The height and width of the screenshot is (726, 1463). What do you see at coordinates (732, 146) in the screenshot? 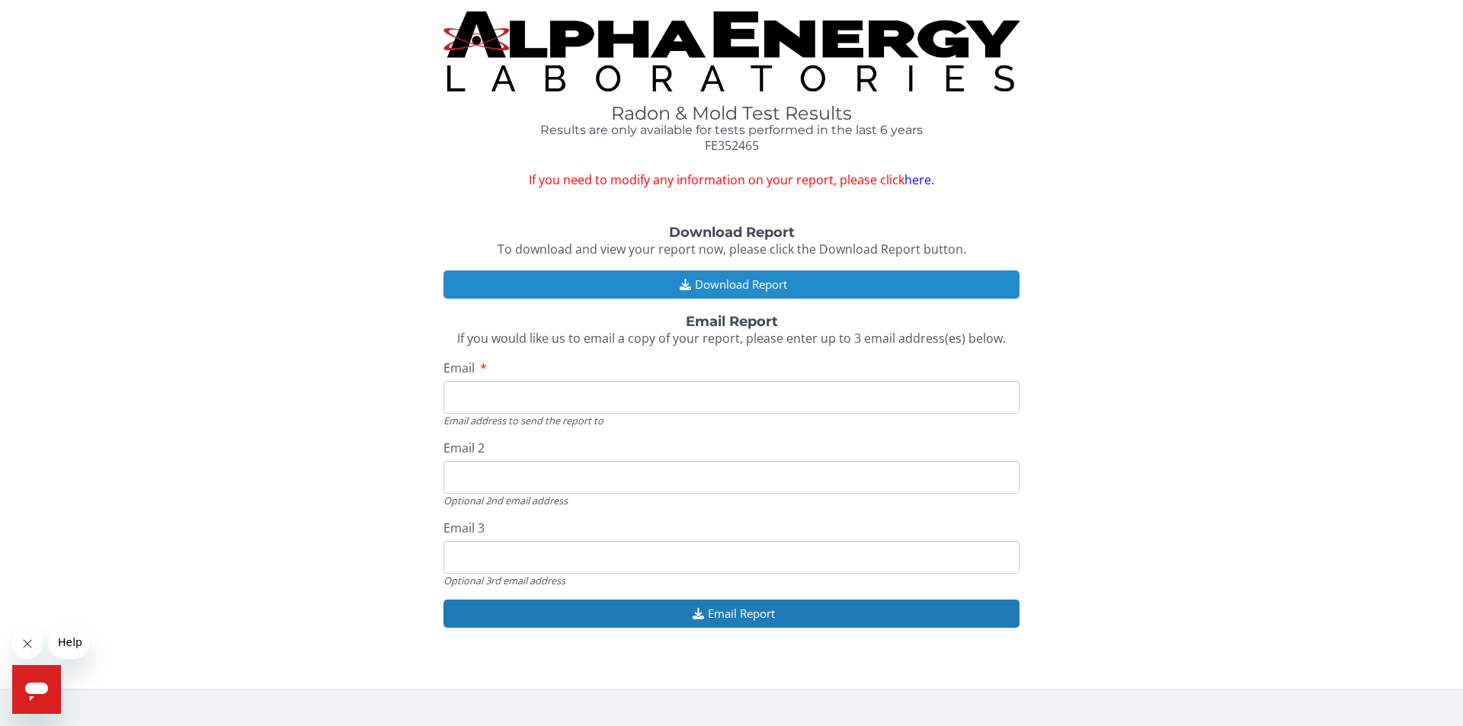
I see `span: FE352465` at bounding box center [732, 146].